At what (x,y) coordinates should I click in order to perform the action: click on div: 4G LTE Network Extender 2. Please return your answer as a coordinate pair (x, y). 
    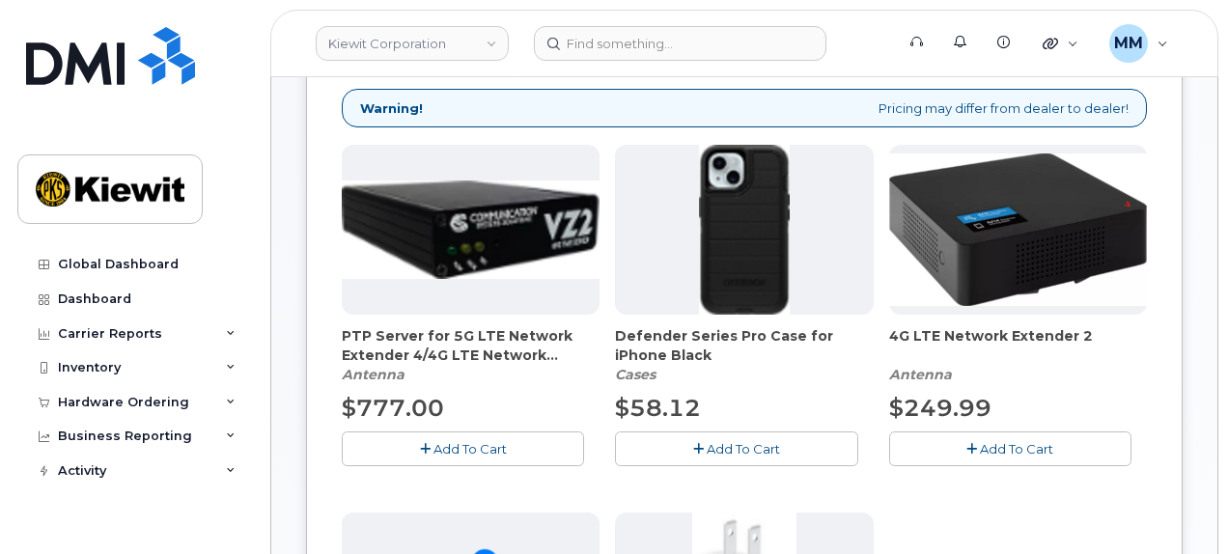
    Looking at the image, I should click on (1018, 355).